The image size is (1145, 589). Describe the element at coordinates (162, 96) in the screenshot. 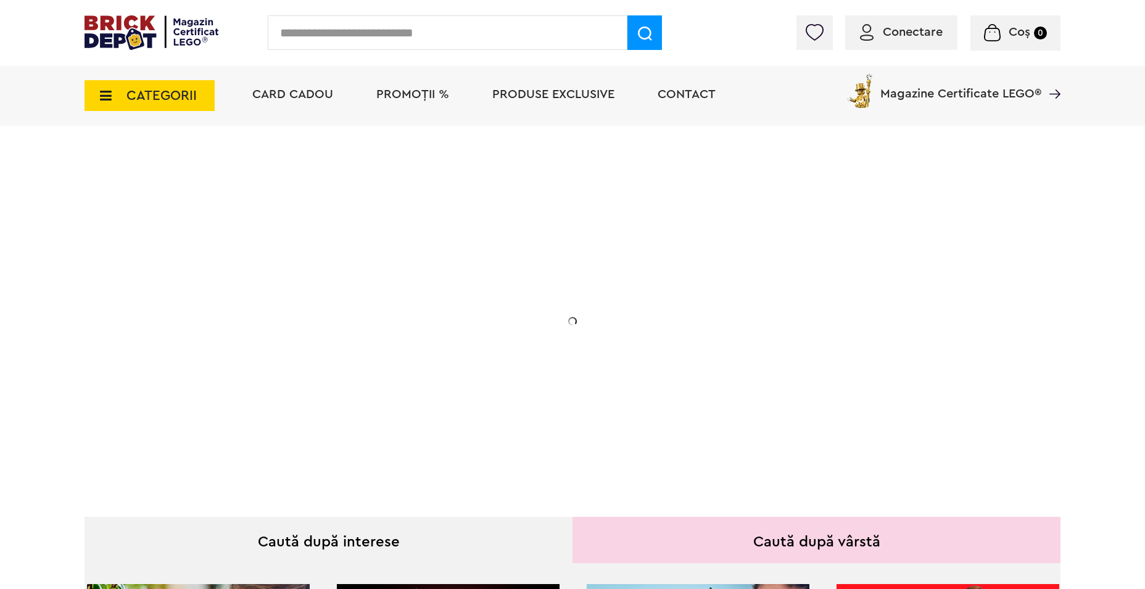

I see `span: CATEGORII` at that location.